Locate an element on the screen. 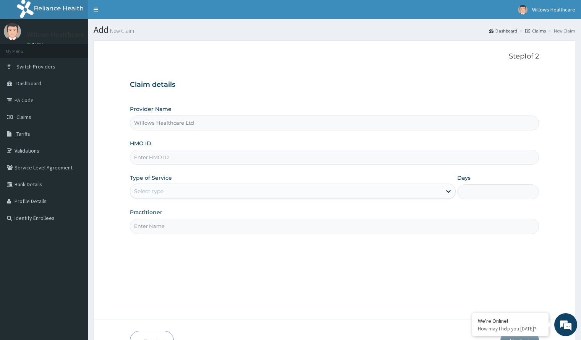  p: Step 1 of 2 is located at coordinates (334, 57).